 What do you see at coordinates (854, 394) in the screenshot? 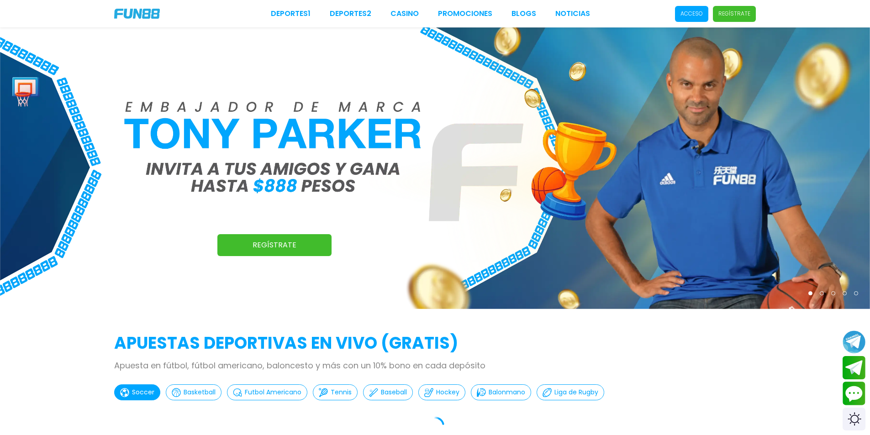
I see `button: Contact customer service` at bounding box center [854, 394].